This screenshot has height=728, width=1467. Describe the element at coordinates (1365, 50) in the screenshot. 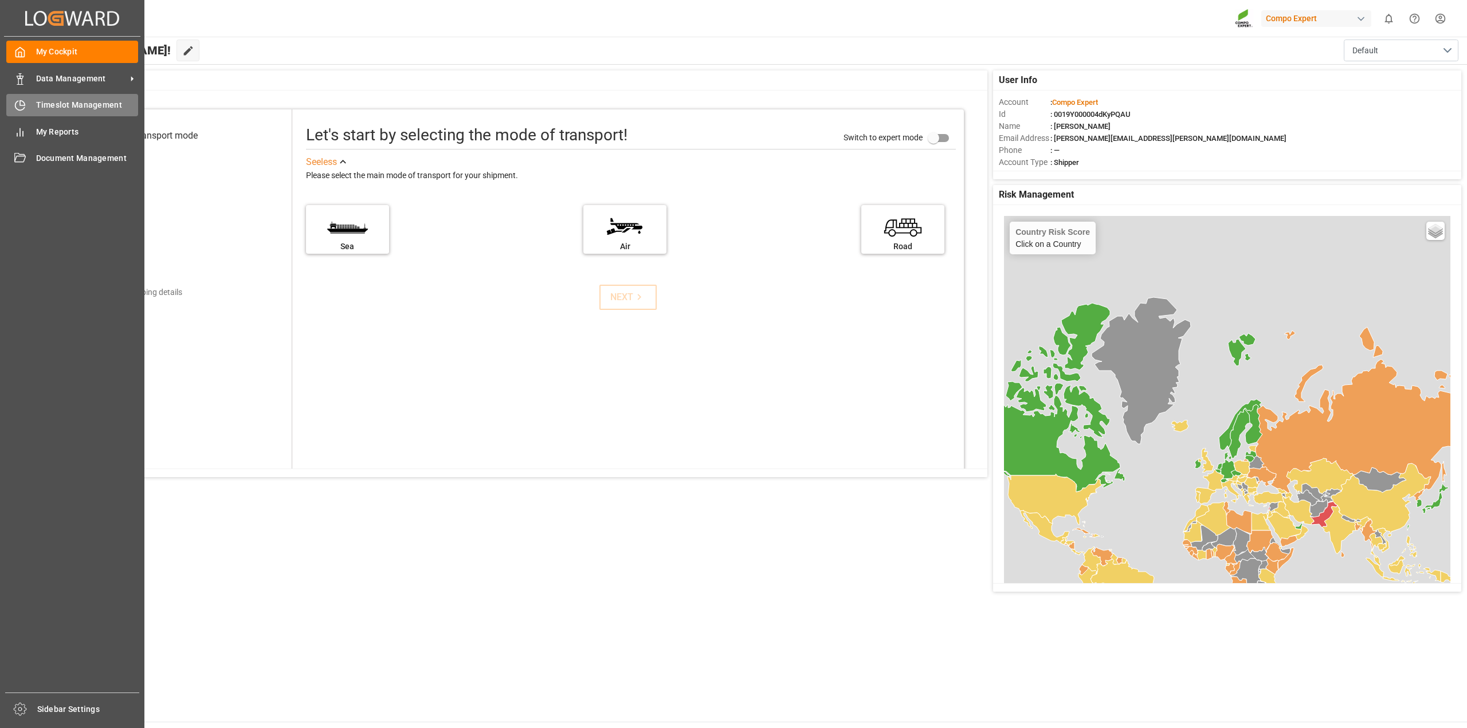

I see `span: Default` at that location.